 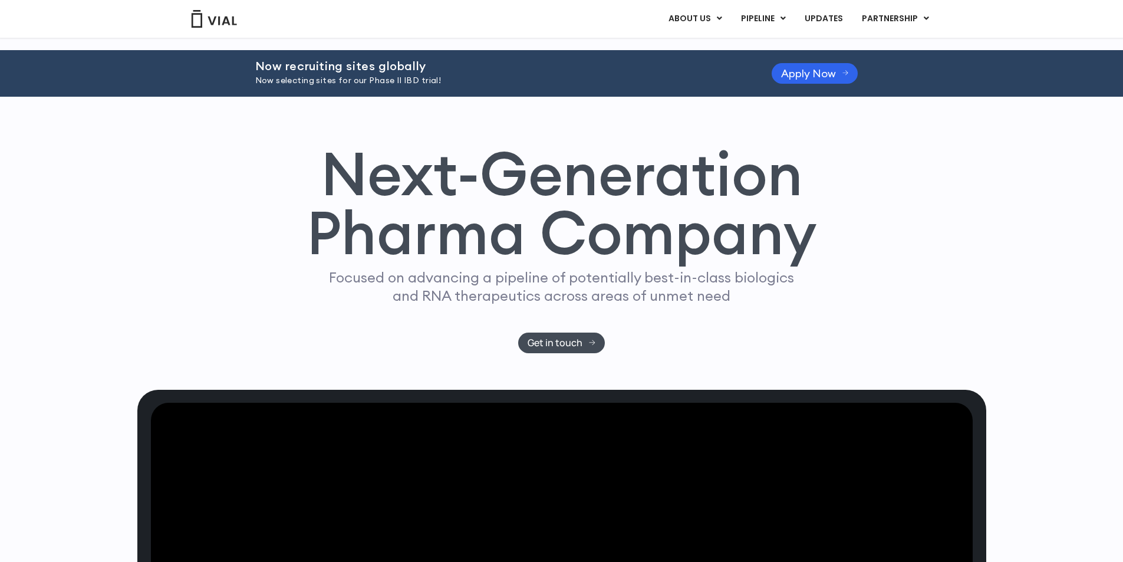 I want to click on span: Get in touch, so click(x=555, y=342).